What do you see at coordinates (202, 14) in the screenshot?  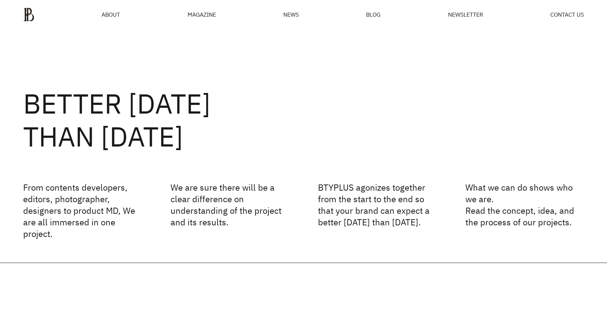 I see `div: MAGAZINE` at bounding box center [202, 14].